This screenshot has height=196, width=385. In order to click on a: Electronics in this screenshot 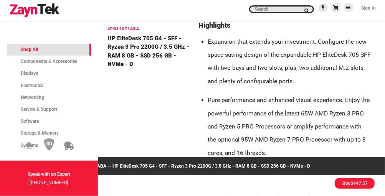, I will do `click(49, 86)`.